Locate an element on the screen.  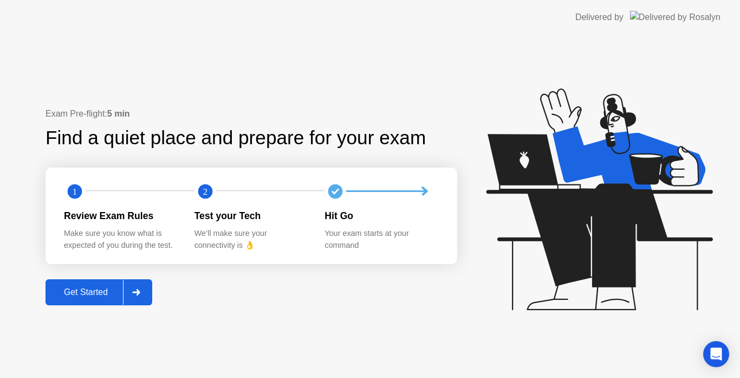
button: Get Started is located at coordinates (99, 292).